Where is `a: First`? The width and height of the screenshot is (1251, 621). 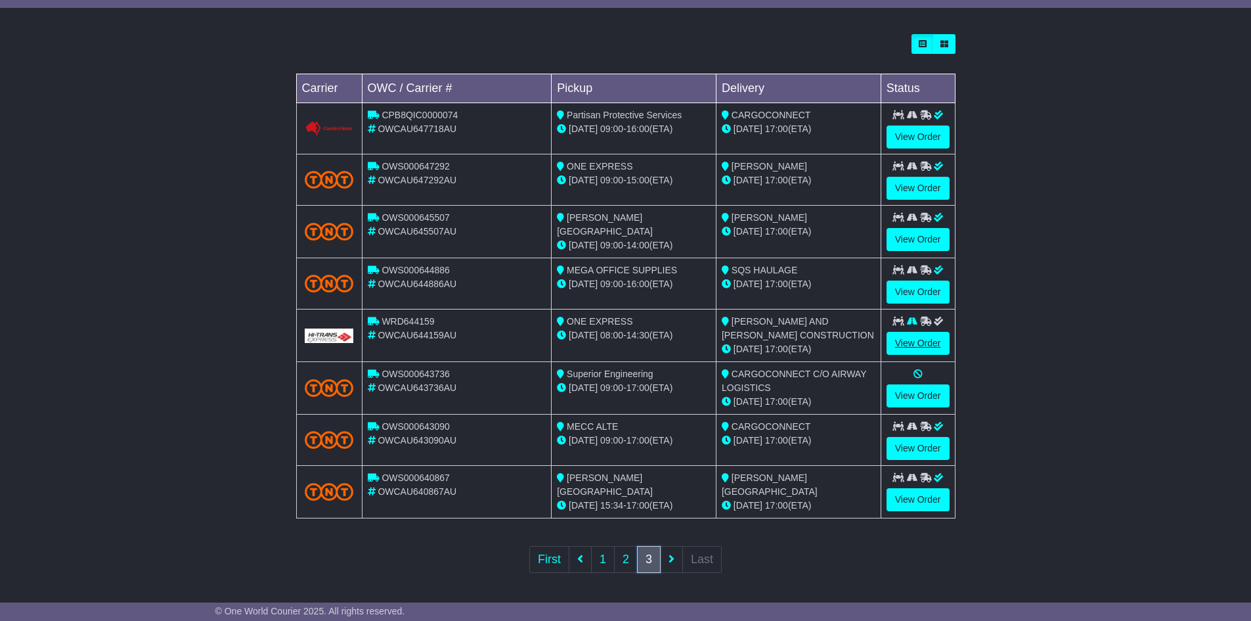 a: First is located at coordinates (549, 559).